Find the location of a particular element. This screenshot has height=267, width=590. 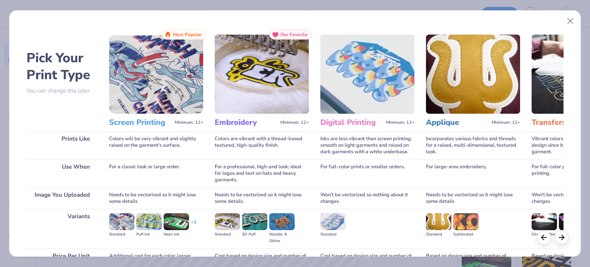

div: Incorporates various fabrics and threads for a raised, multi-dimensional, textured look. is located at coordinates (473, 145).